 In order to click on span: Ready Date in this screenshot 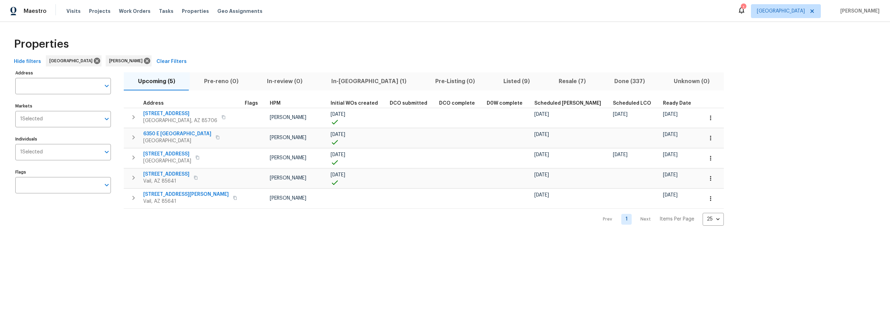, I will do `click(677, 103)`.